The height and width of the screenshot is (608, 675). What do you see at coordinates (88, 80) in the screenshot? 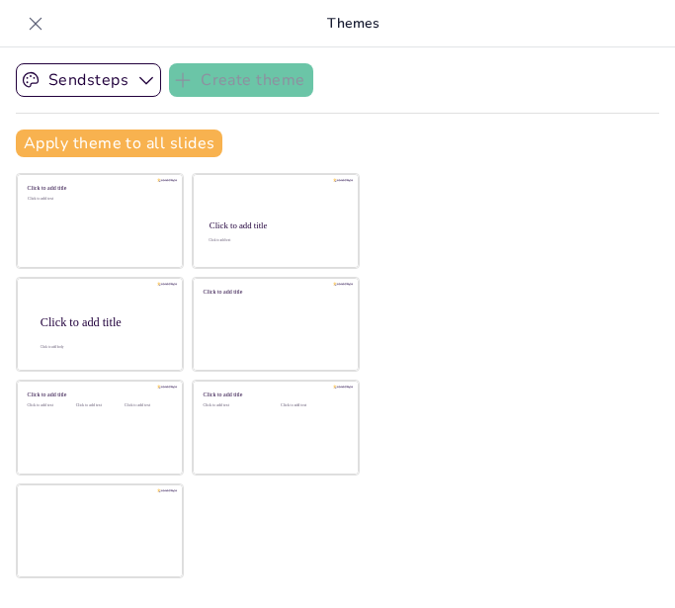
I see `button: Sendsteps` at bounding box center [88, 80].